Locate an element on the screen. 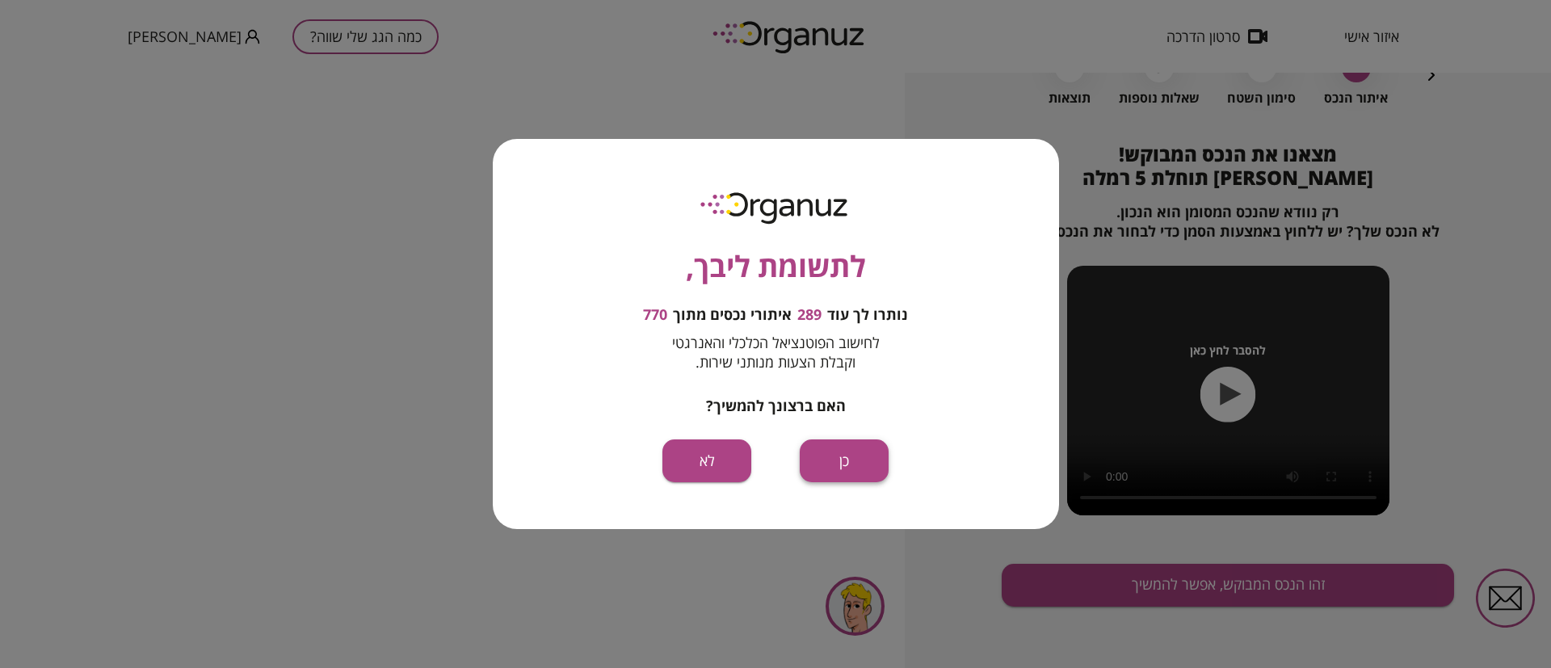 Image resolution: width=1551 pixels, height=668 pixels. span: לתשומת ליבך, is located at coordinates (775, 267).